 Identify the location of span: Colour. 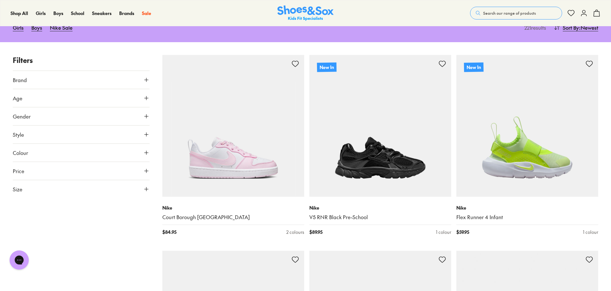
(20, 153).